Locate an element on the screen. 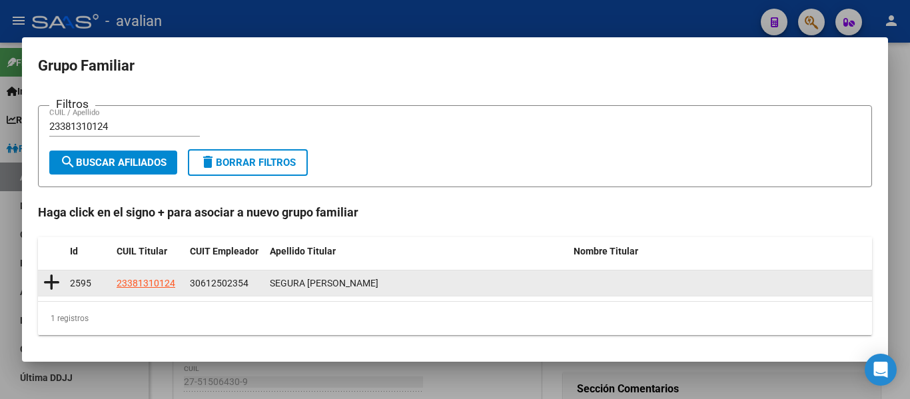  div: 1 registros is located at coordinates (455, 318).